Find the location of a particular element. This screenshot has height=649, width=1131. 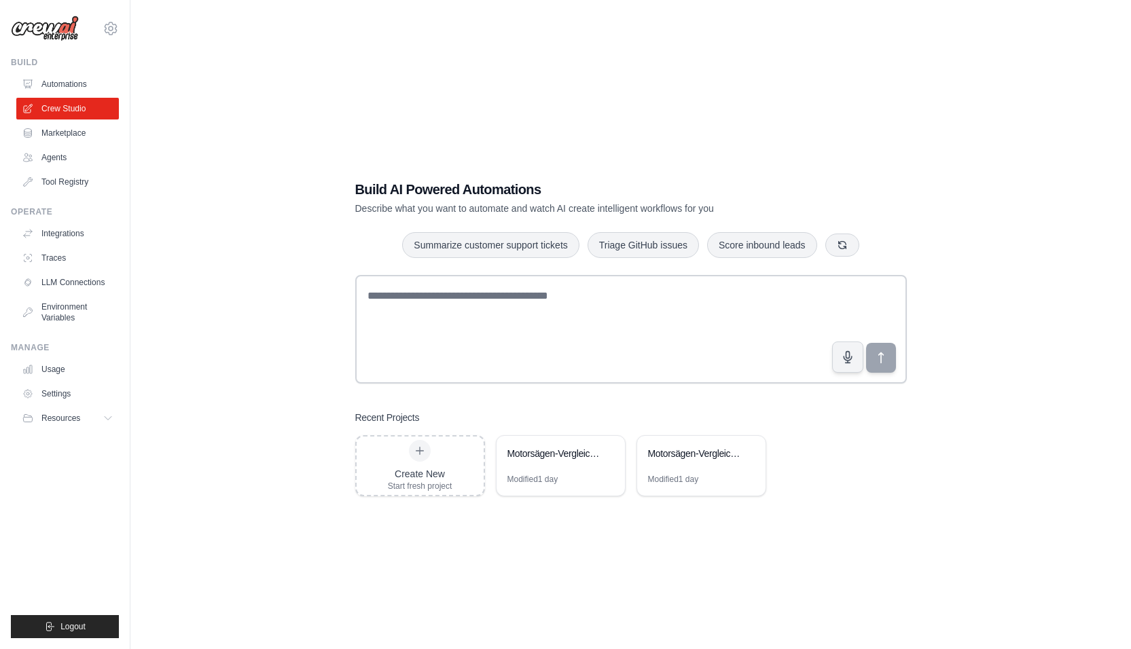

button: Resources is located at coordinates (67, 418).